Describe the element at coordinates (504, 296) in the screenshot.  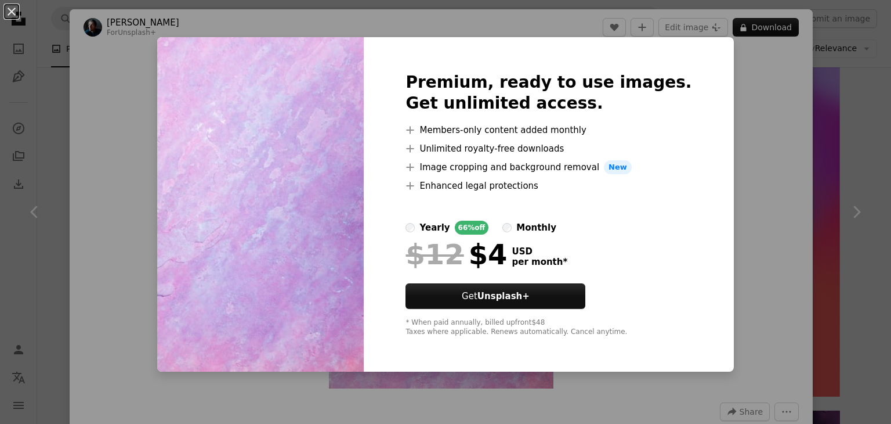
I see `strong: Unsplash+` at that location.